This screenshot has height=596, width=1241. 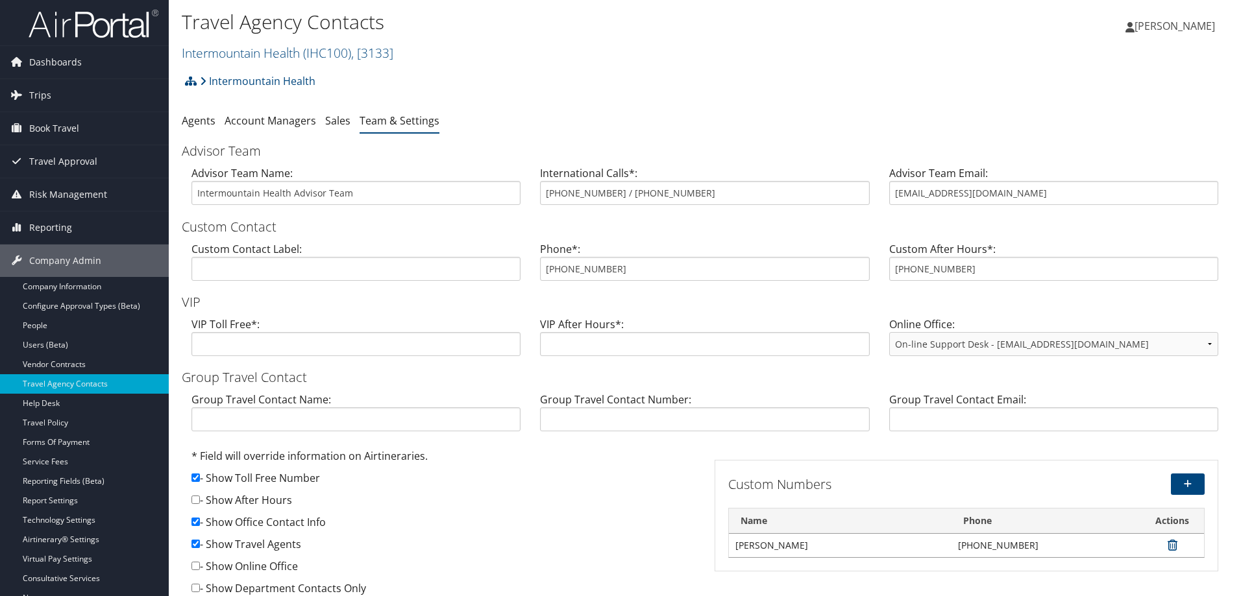 I want to click on div: International Calls*:, so click(x=704, y=190).